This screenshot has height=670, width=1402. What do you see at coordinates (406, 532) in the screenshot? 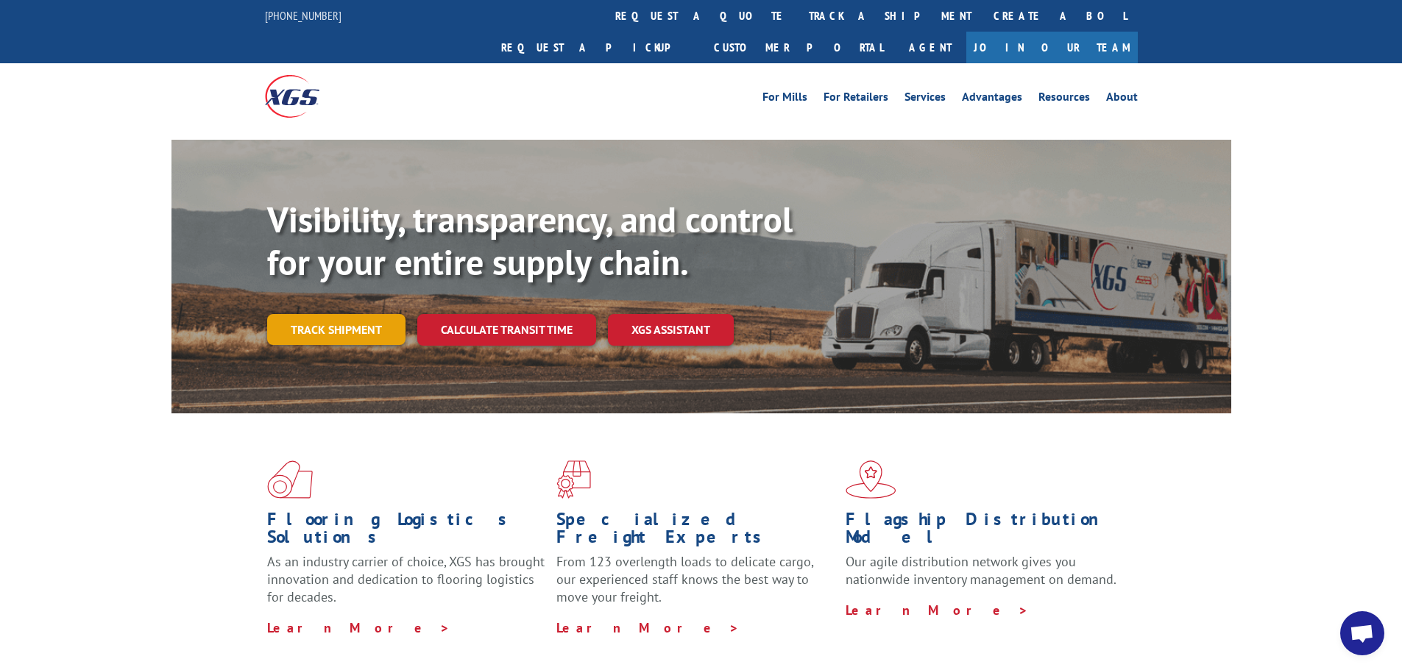
I see `h1: Flooring Logistics Solutions` at bounding box center [406, 532].